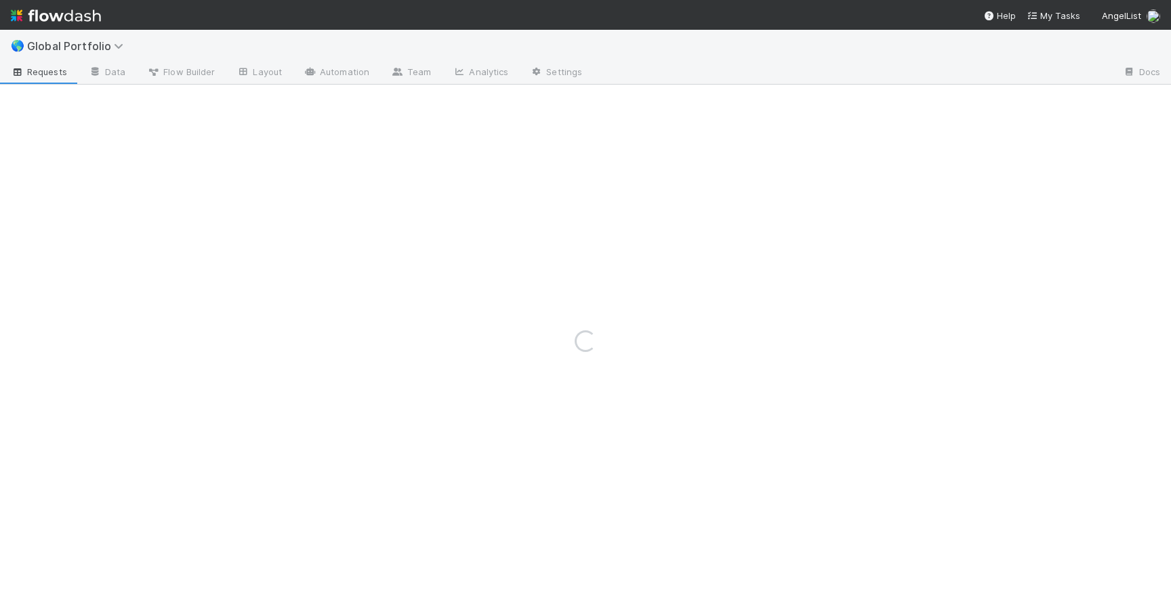  Describe the element at coordinates (1141, 73) in the screenshot. I see `a: Docs` at that location.